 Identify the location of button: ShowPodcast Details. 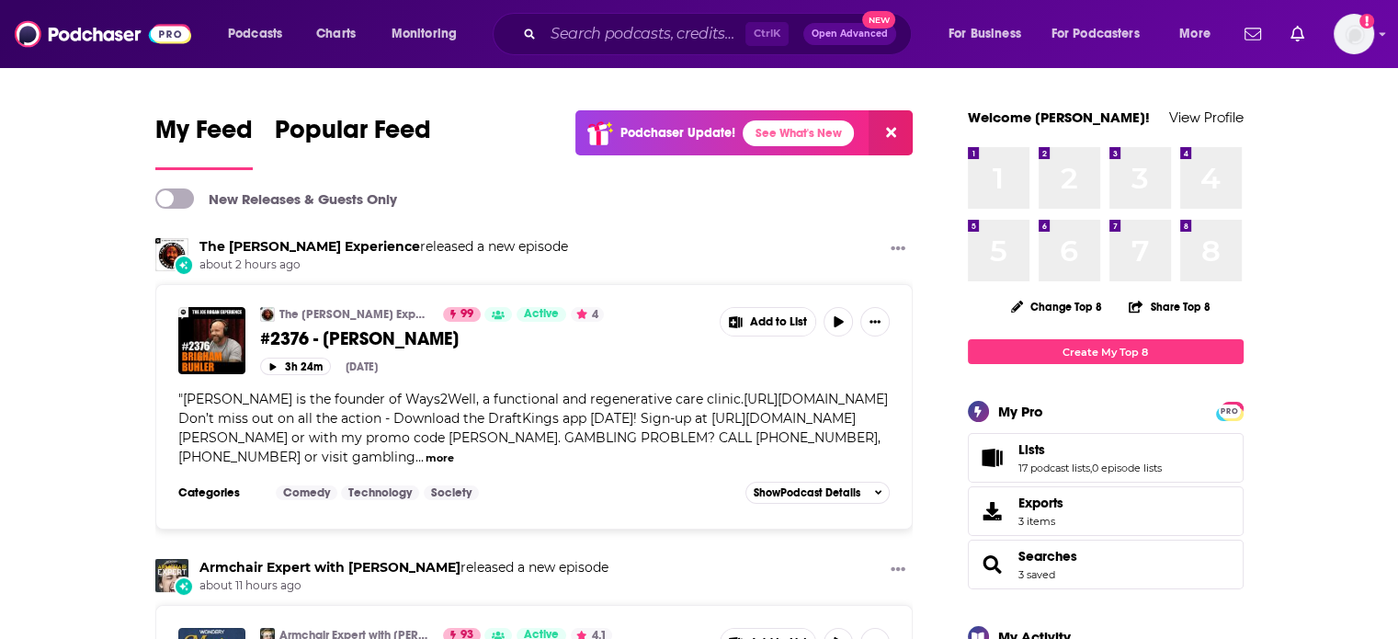
(818, 493).